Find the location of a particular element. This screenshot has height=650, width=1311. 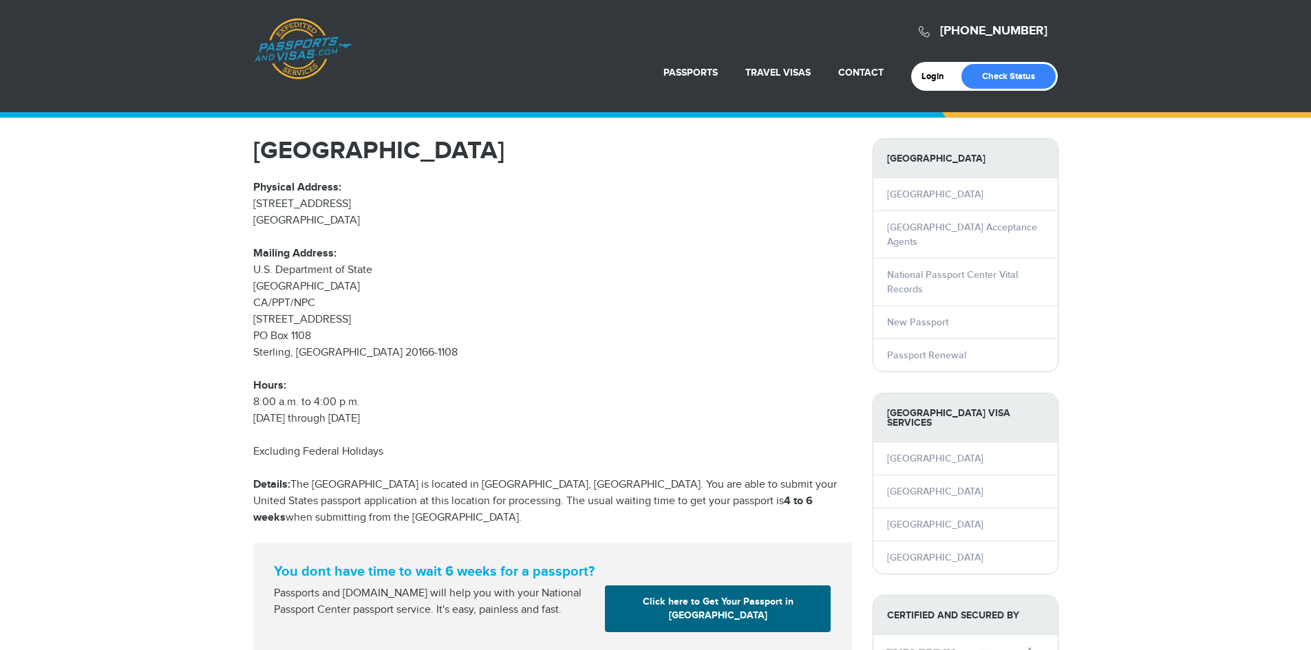

p: Excluding Federal Holidays is located at coordinates (553, 452).